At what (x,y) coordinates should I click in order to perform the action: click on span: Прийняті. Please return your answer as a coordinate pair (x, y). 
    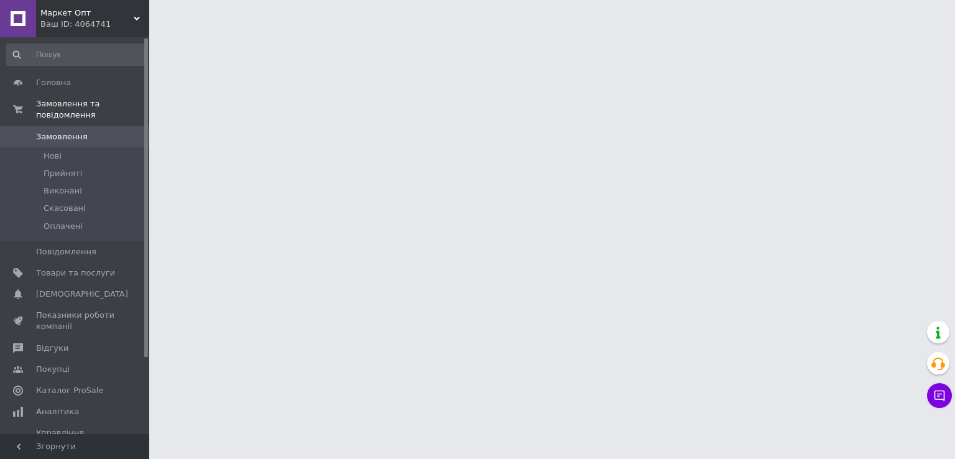
    Looking at the image, I should click on (63, 174).